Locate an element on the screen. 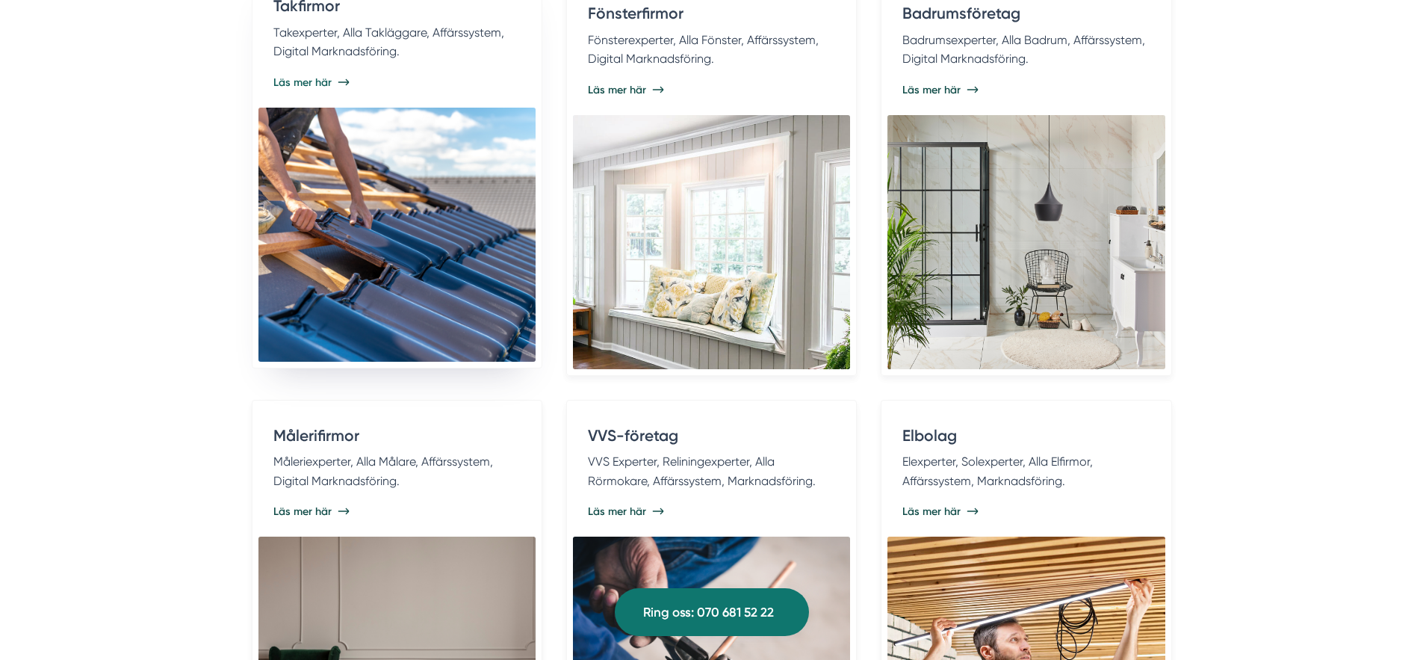 The height and width of the screenshot is (660, 1423). p: Måleriexperter, Alla Målare, Affärssystem, Digital Marknadsföring. is located at coordinates (397, 471).